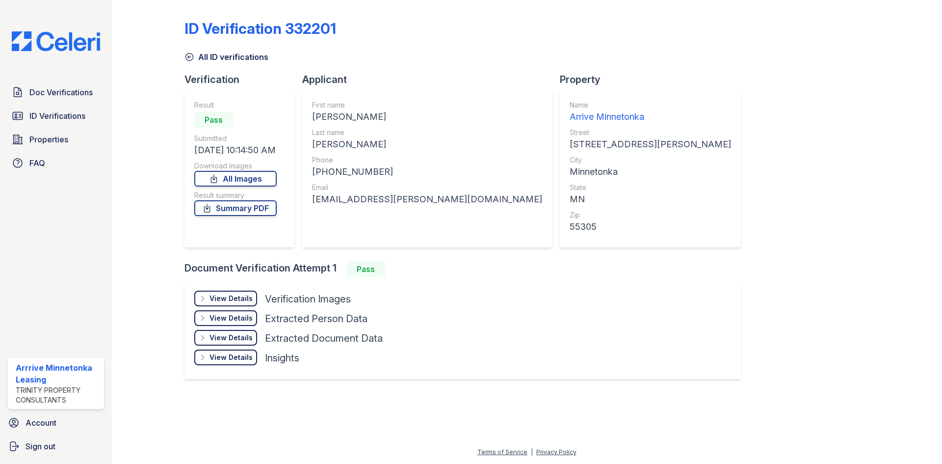 This screenshot has width=942, height=464. Describe the element at coordinates (236, 195) in the screenshot. I see `div: Result summary` at that location.